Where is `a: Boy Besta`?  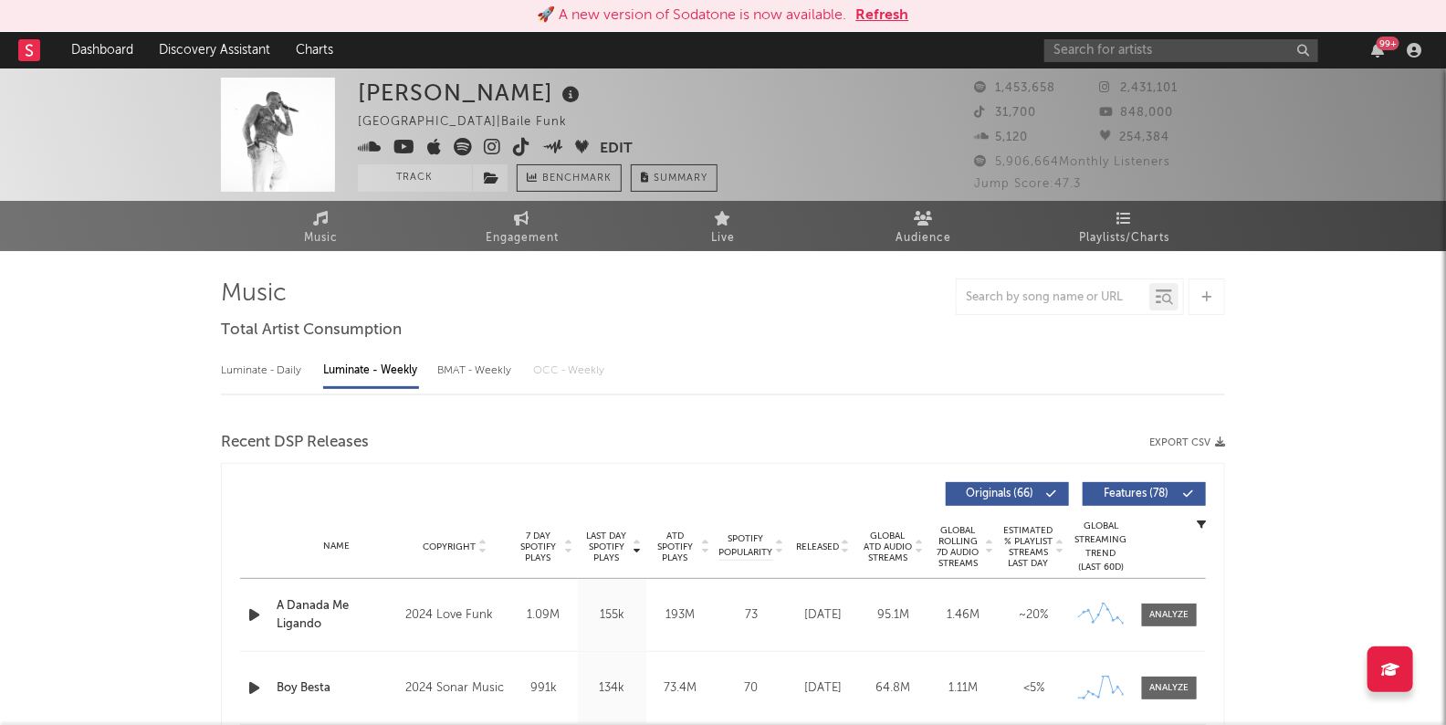
a: Boy Besta is located at coordinates (336, 688).